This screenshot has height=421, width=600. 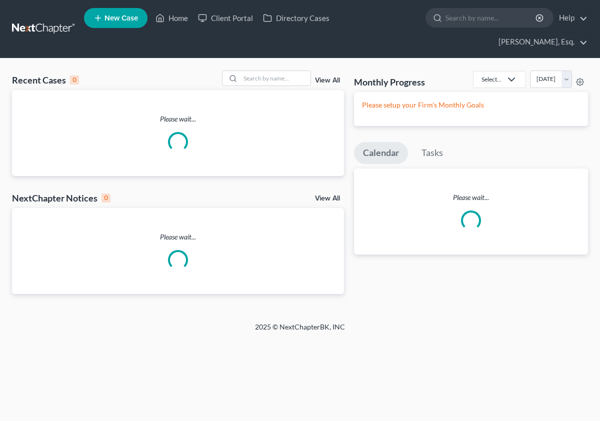 I want to click on a: Client Portal, so click(x=226, y=18).